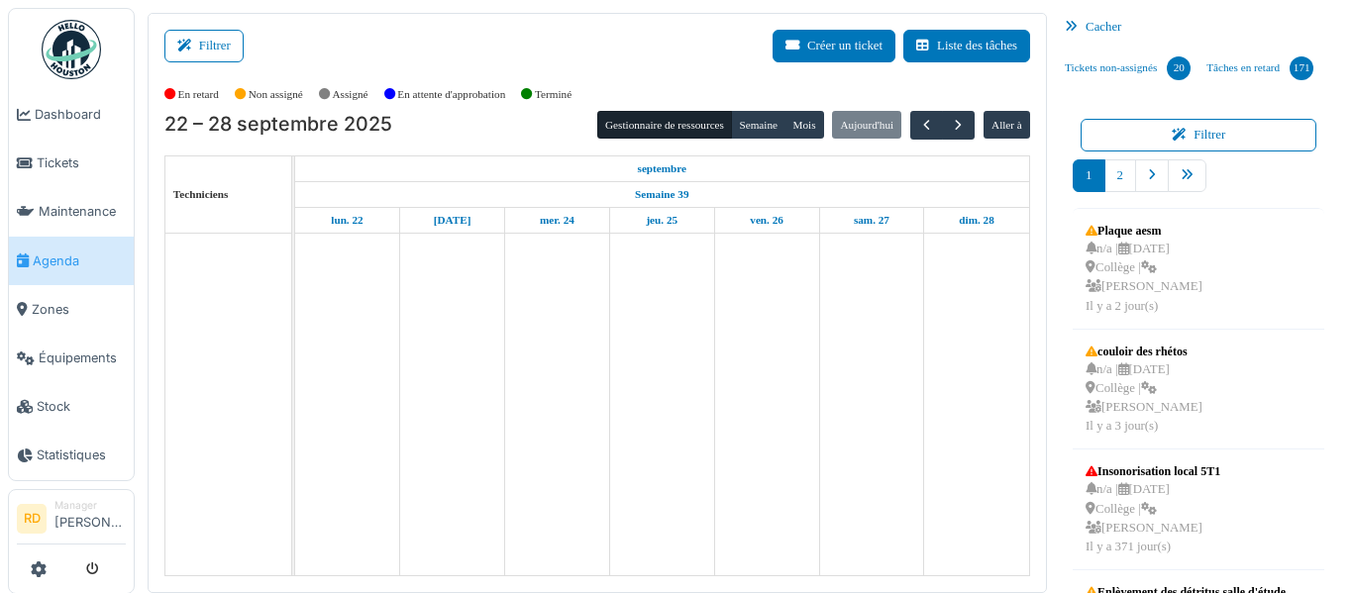 This screenshot has height=593, width=1353. I want to click on button: Liste des tâches, so click(967, 46).